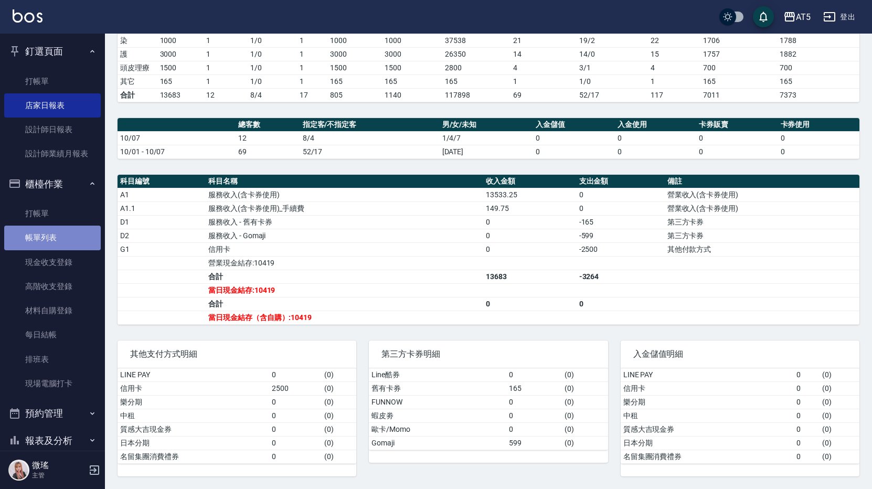 The height and width of the screenshot is (489, 872). I want to click on a: 店家日報表, so click(52, 106).